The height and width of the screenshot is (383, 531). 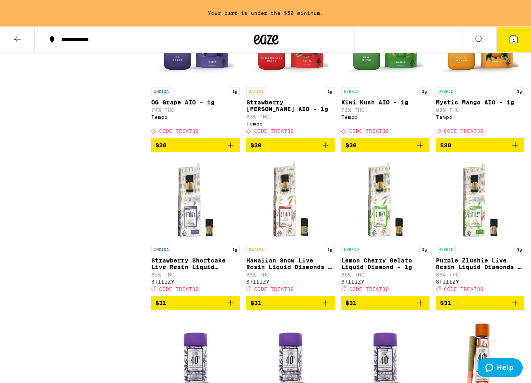 I want to click on p: OG Grape AIO - 1g, so click(x=195, y=102).